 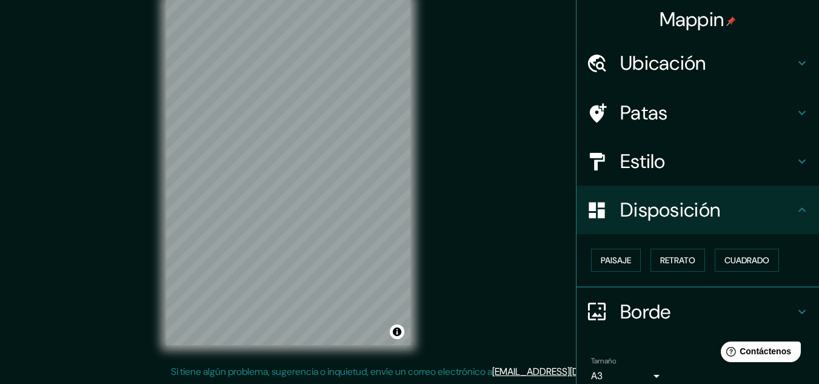 I want to click on font: Patas, so click(x=644, y=113).